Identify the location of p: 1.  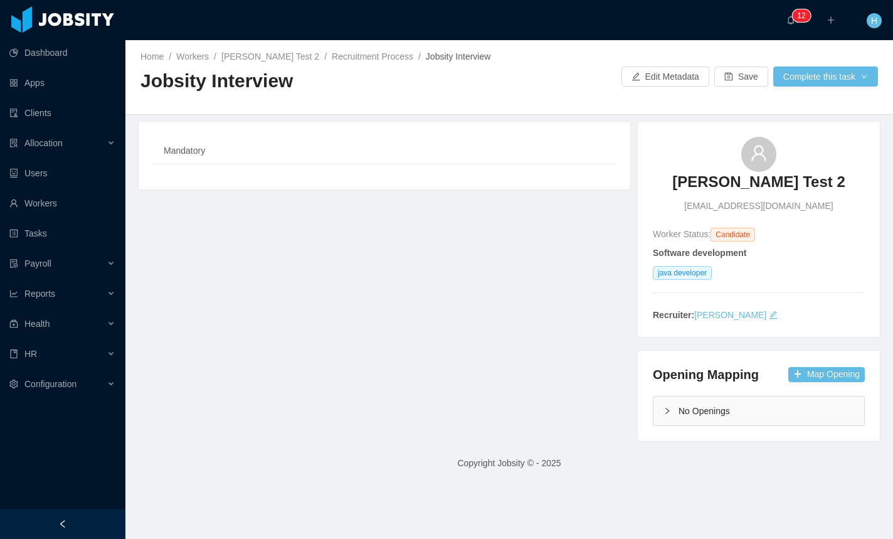
(799, 16).